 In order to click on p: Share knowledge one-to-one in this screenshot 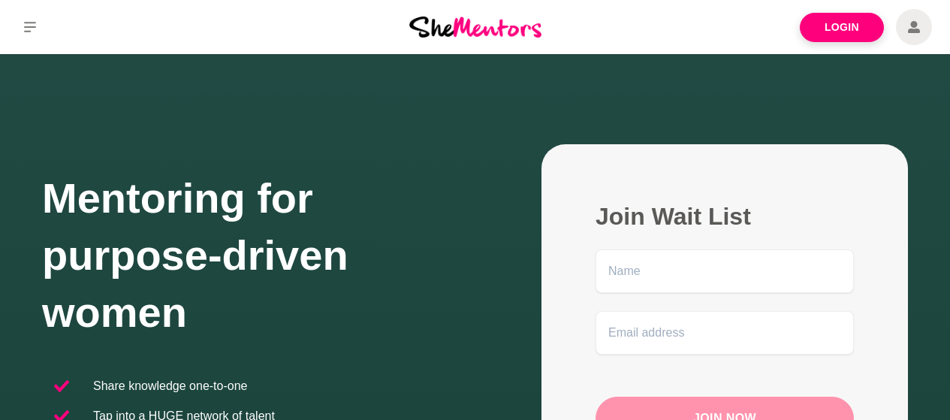, I will do `click(170, 386)`.